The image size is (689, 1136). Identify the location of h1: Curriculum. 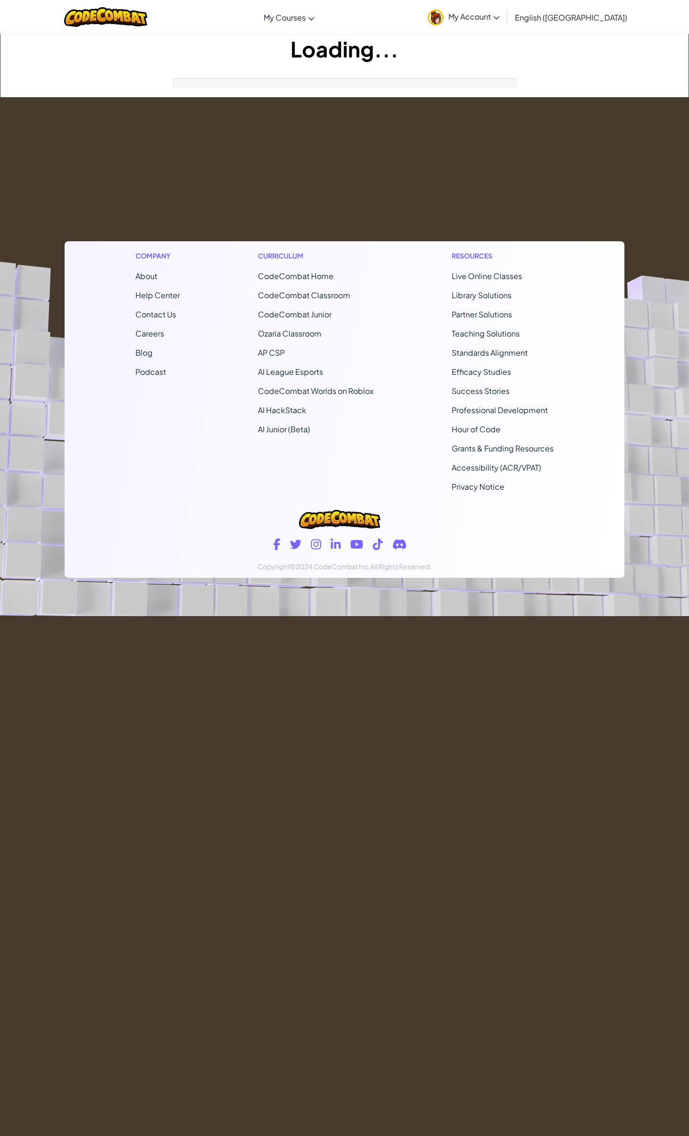
(316, 256).